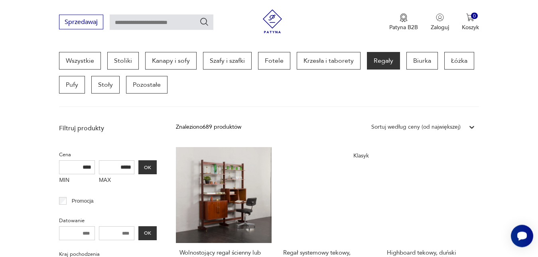  What do you see at coordinates (72, 85) in the screenshot?
I see `a: Pufy` at bounding box center [72, 85].